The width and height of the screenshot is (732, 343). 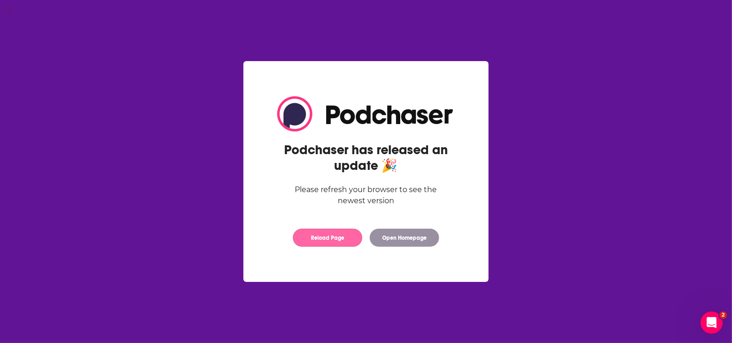 I want to click on span: 2, so click(x=723, y=315).